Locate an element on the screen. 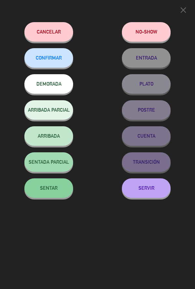 This screenshot has height=289, width=195. span: SENTAR is located at coordinates (49, 188).